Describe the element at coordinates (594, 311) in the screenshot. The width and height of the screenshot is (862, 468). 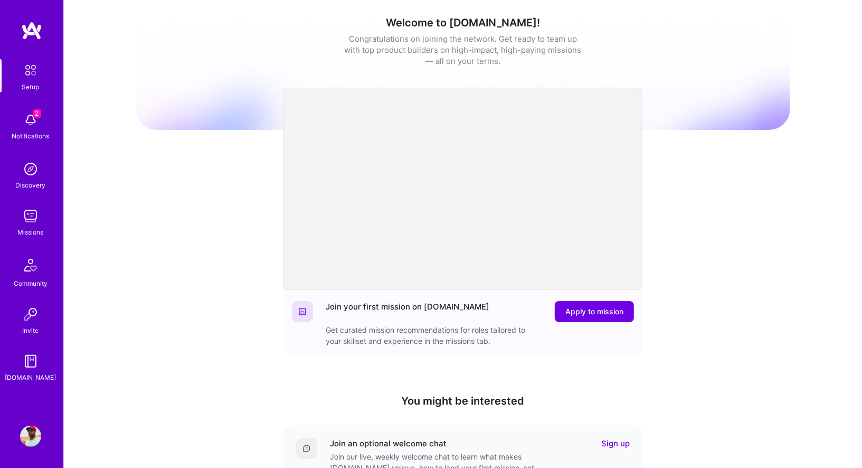
I see `button: Apply to mission` at that location.